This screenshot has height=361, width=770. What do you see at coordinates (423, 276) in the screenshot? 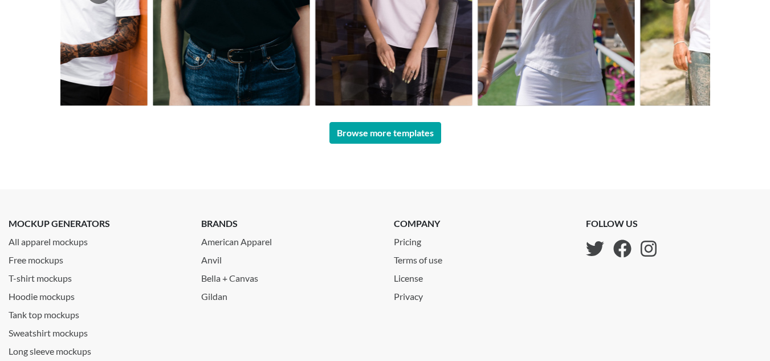
I see `a: License` at bounding box center [423, 276].